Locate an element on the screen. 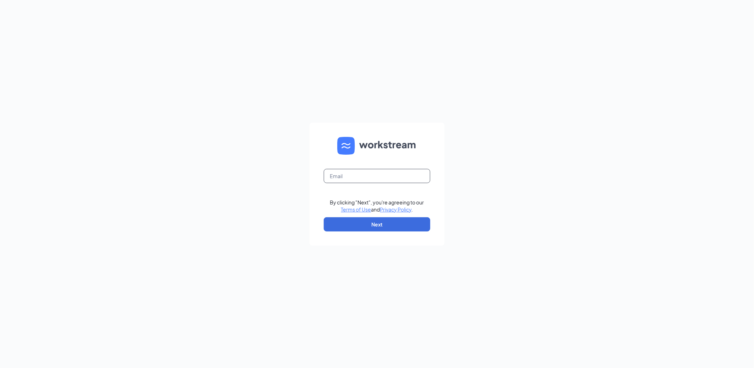 The height and width of the screenshot is (368, 754). a: Terms of Use is located at coordinates (356, 209).